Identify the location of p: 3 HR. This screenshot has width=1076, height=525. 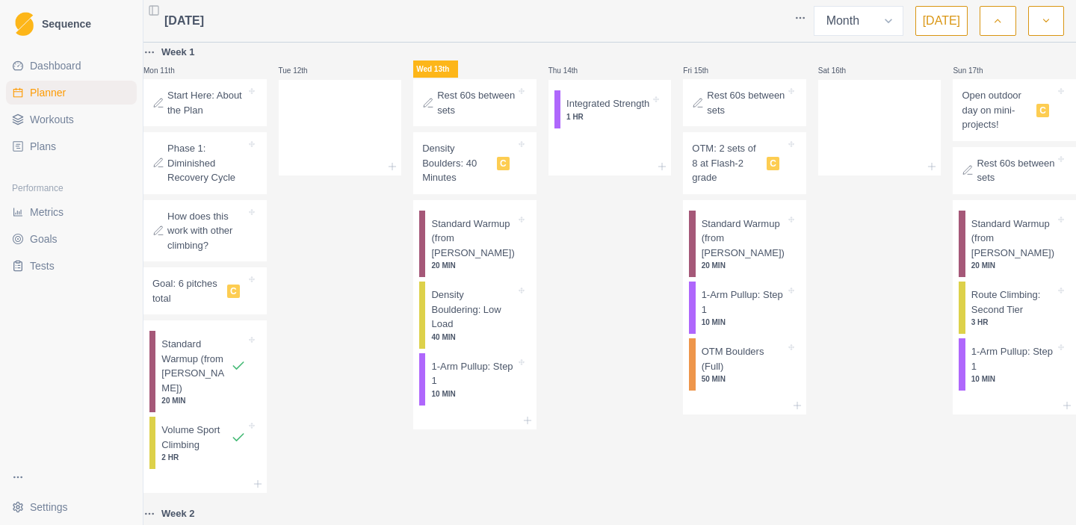
(1013, 322).